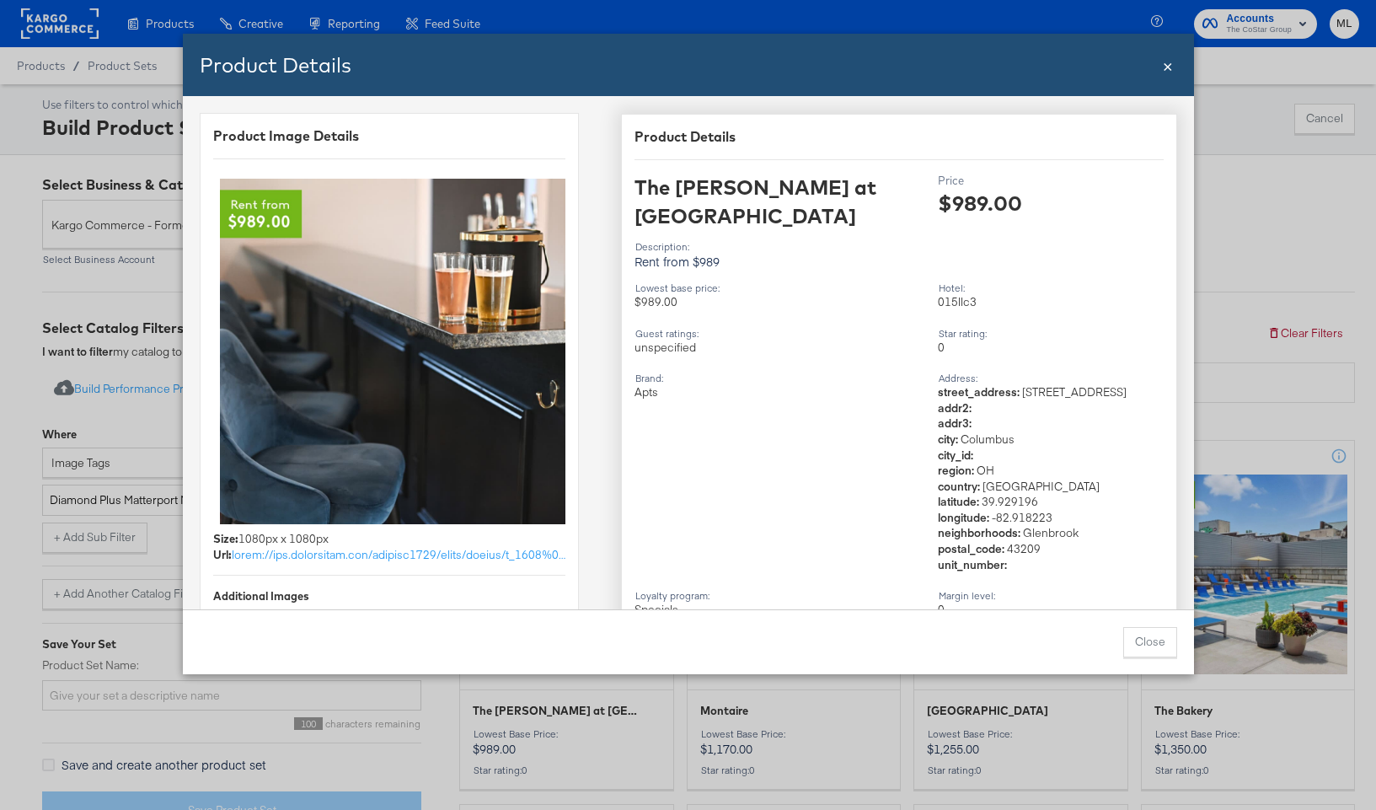 Image resolution: width=1376 pixels, height=810 pixels. What do you see at coordinates (978, 392) in the screenshot?
I see `strong: street_address :` at bounding box center [978, 392].